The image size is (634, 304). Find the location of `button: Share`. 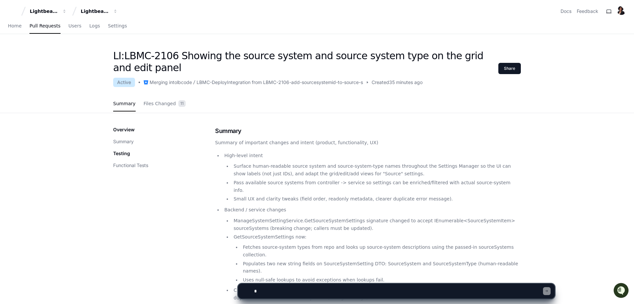

button: Share is located at coordinates (510, 69).